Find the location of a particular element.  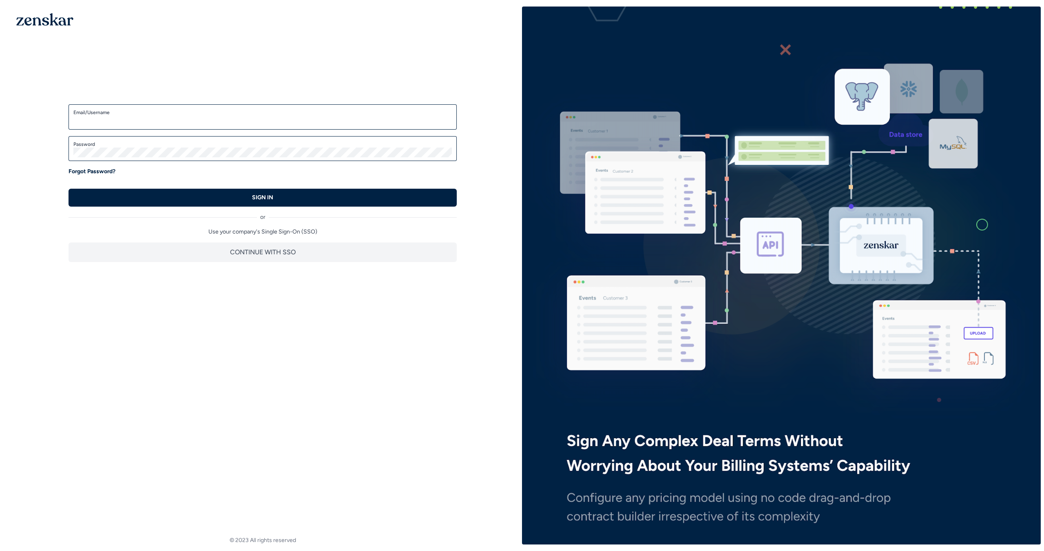

label: Password is located at coordinates (263, 144).